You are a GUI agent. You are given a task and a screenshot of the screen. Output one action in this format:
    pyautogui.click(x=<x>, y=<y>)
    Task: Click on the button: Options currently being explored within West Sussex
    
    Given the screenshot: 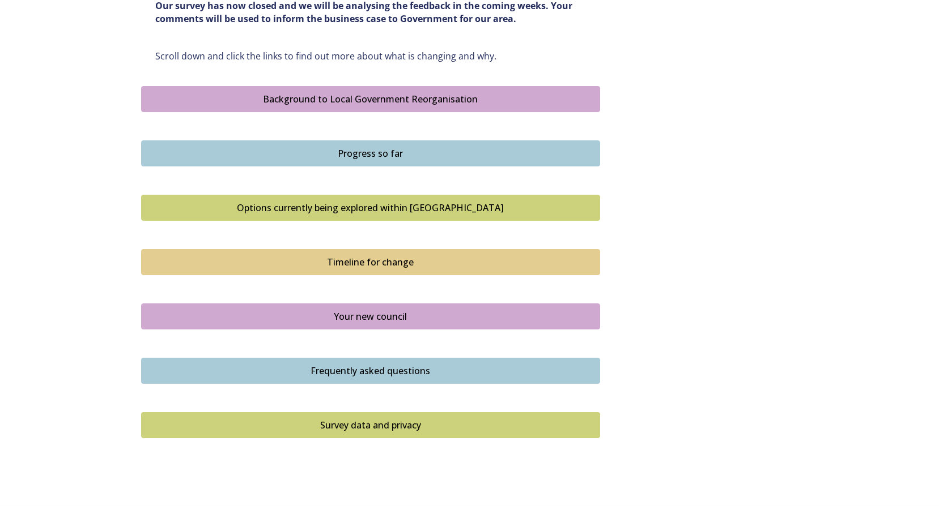 What is the action you would take?
    pyautogui.click(x=370, y=208)
    